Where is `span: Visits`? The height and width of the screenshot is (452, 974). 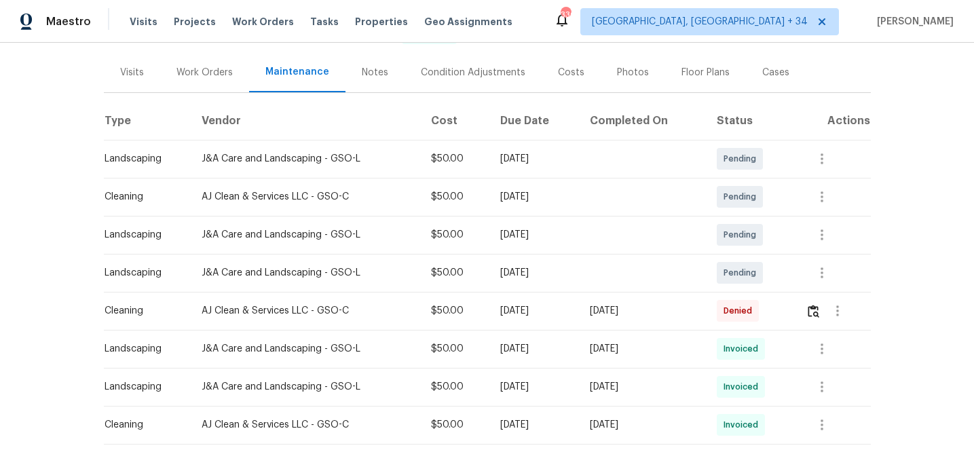
span: Visits is located at coordinates (143, 22).